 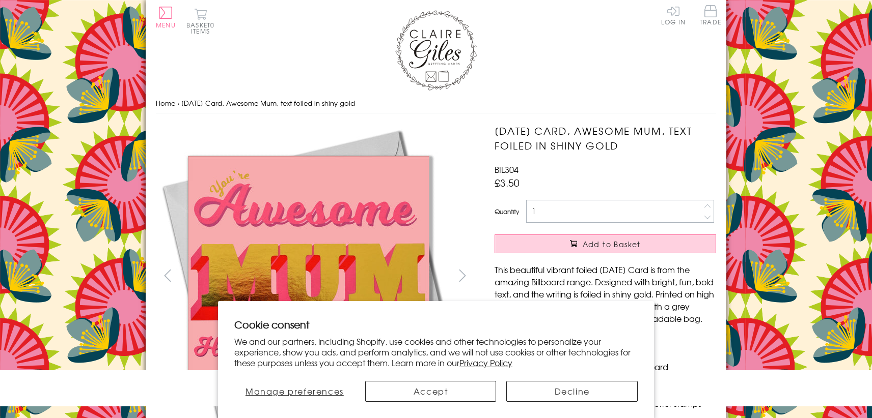 I want to click on button: next, so click(x=462, y=275).